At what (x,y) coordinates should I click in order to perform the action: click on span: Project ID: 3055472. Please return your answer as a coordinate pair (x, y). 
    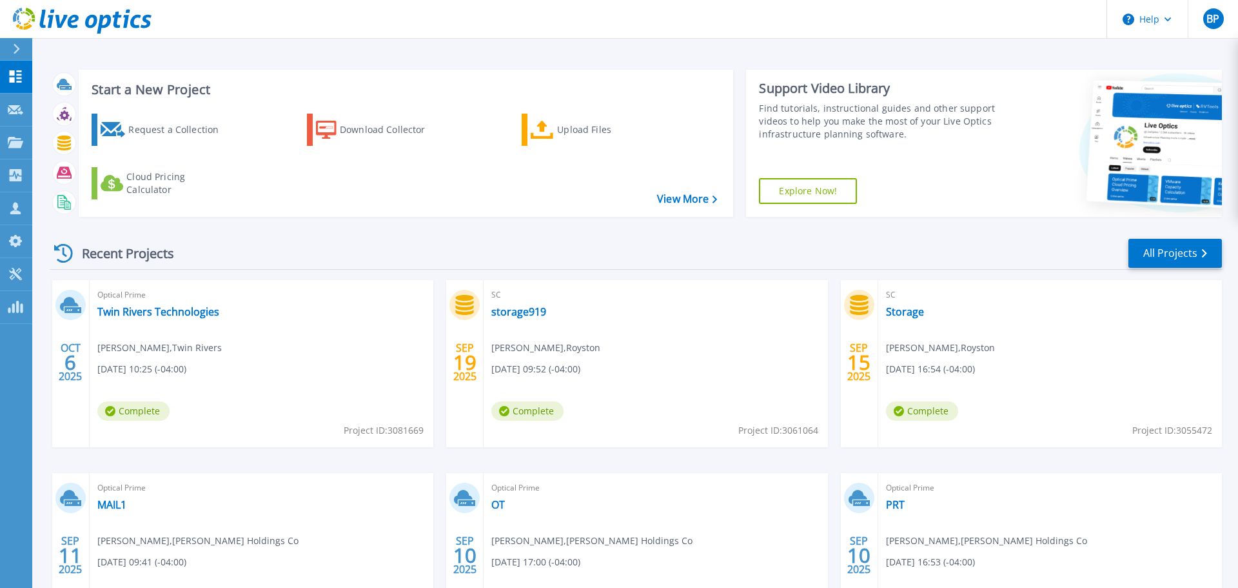
    Looking at the image, I should click on (1172, 430).